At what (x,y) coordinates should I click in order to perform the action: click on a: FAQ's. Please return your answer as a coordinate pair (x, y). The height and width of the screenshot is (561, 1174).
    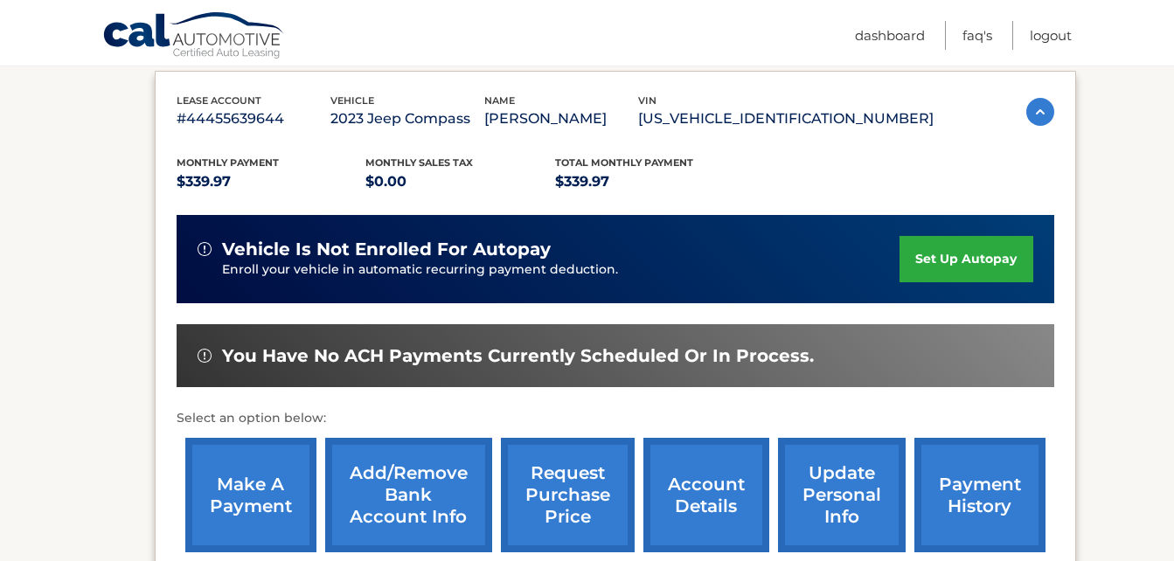
    Looking at the image, I should click on (977, 35).